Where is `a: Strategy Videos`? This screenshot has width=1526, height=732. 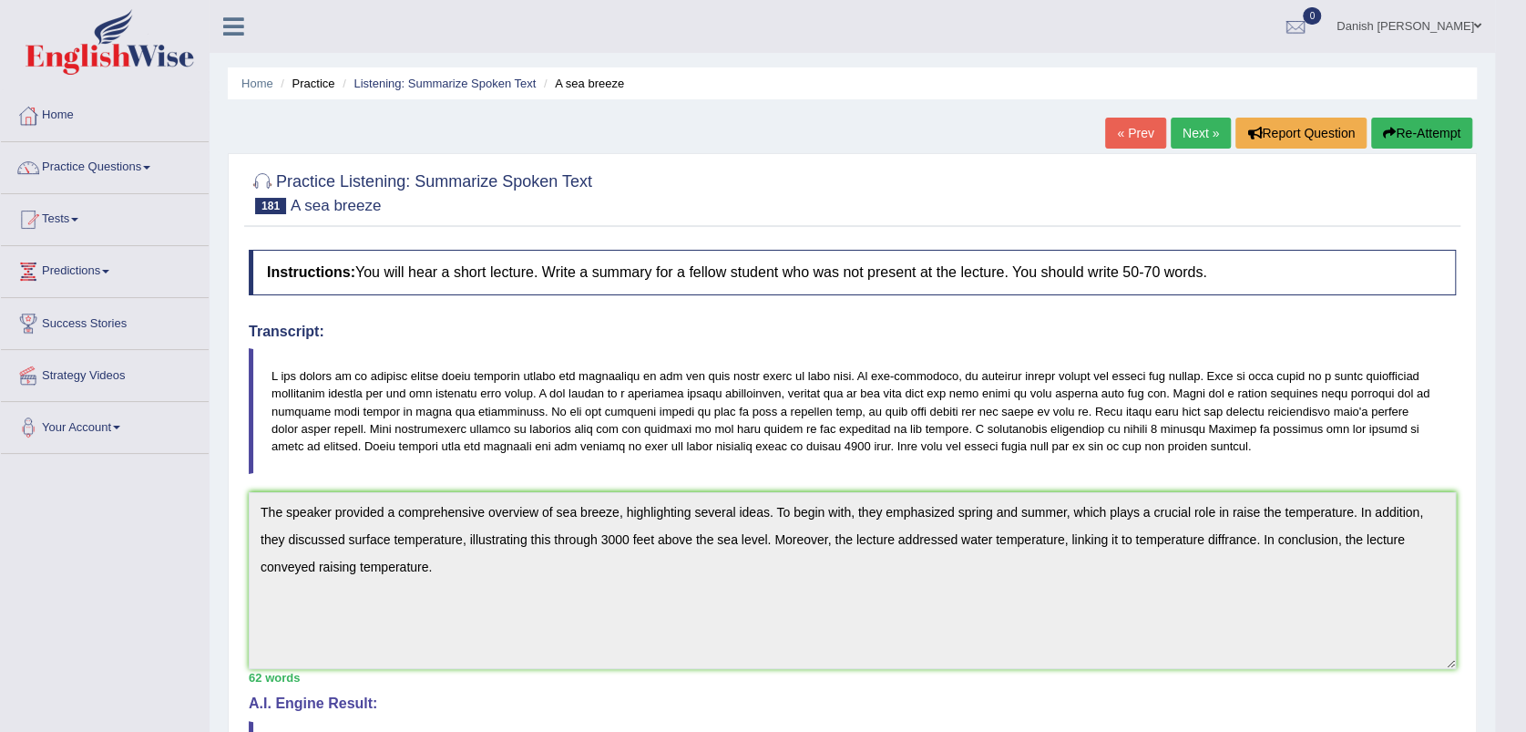 a: Strategy Videos is located at coordinates (105, 373).